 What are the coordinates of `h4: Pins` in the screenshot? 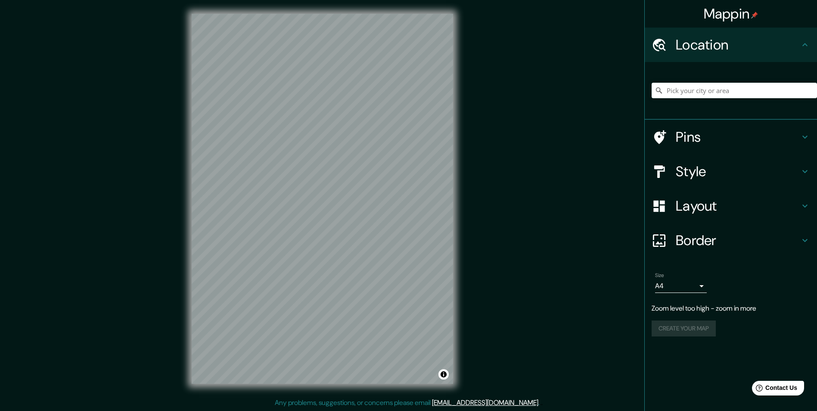 It's located at (738, 137).